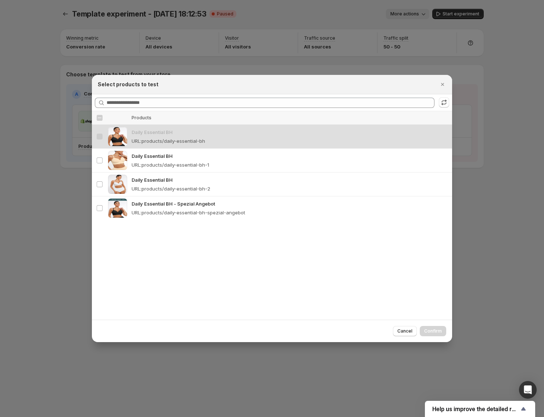 Image resolution: width=544 pixels, height=417 pixels. I want to click on p: URL : products/daily-essential-bh-2, so click(171, 189).